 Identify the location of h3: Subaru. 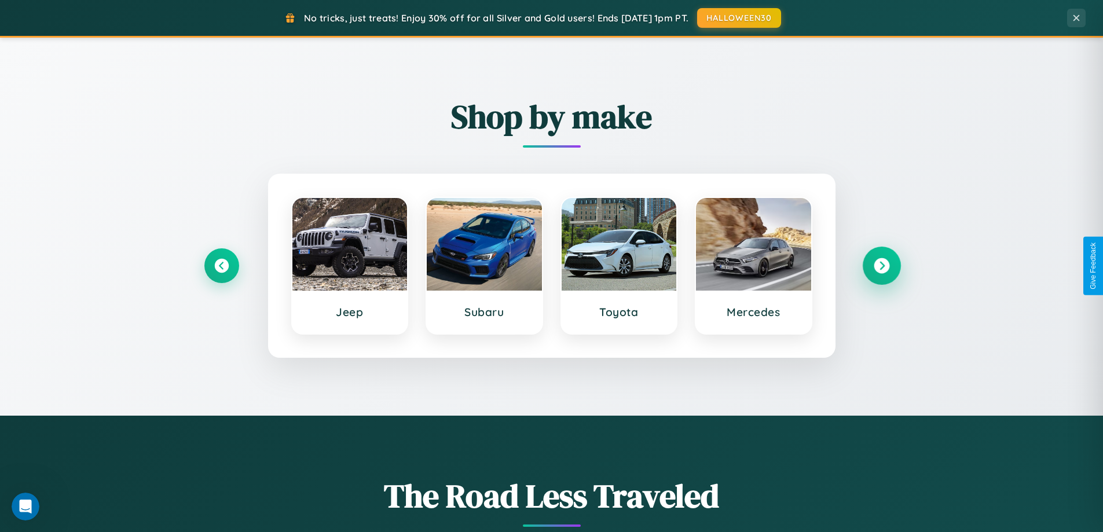
(484, 312).